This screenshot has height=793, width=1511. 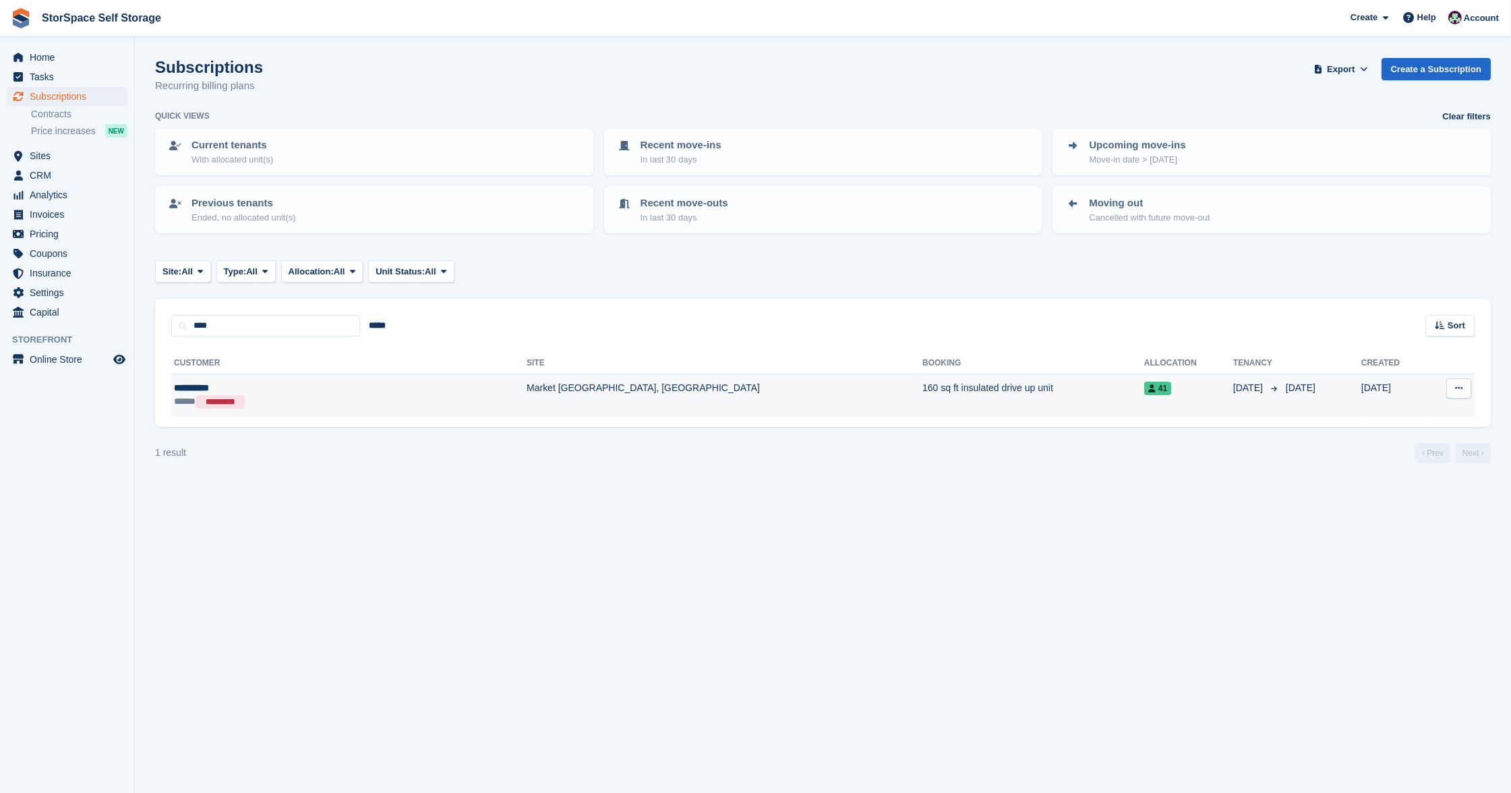 I want to click on img: Ross Hadlington, so click(x=1455, y=18).